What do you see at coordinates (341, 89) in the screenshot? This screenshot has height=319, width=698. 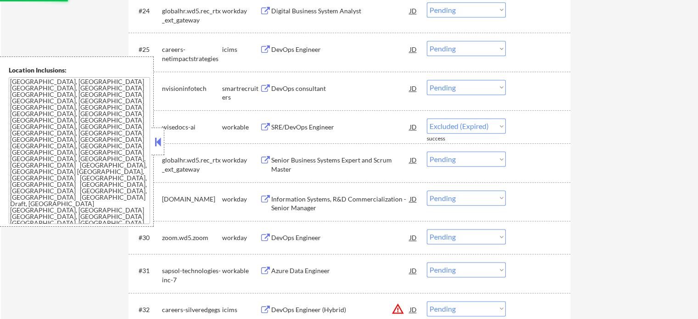 I see `div: DevOps consultant` at bounding box center [341, 89].